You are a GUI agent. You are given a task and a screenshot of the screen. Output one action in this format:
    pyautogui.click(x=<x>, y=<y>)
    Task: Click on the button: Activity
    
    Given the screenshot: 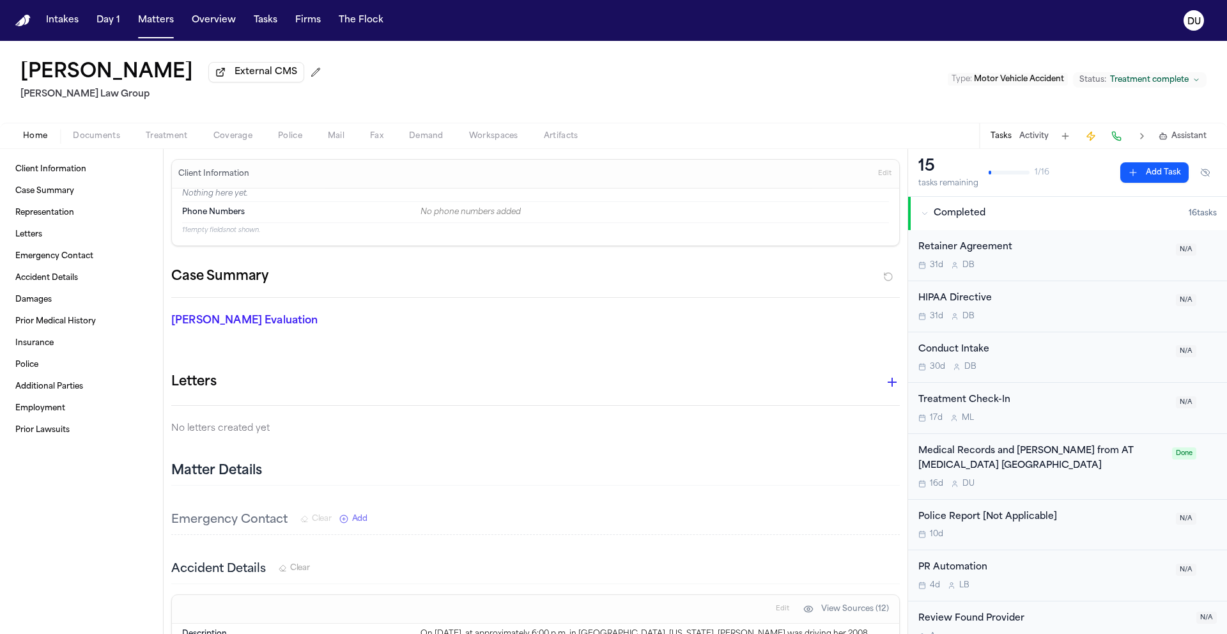 What is the action you would take?
    pyautogui.click(x=1034, y=136)
    